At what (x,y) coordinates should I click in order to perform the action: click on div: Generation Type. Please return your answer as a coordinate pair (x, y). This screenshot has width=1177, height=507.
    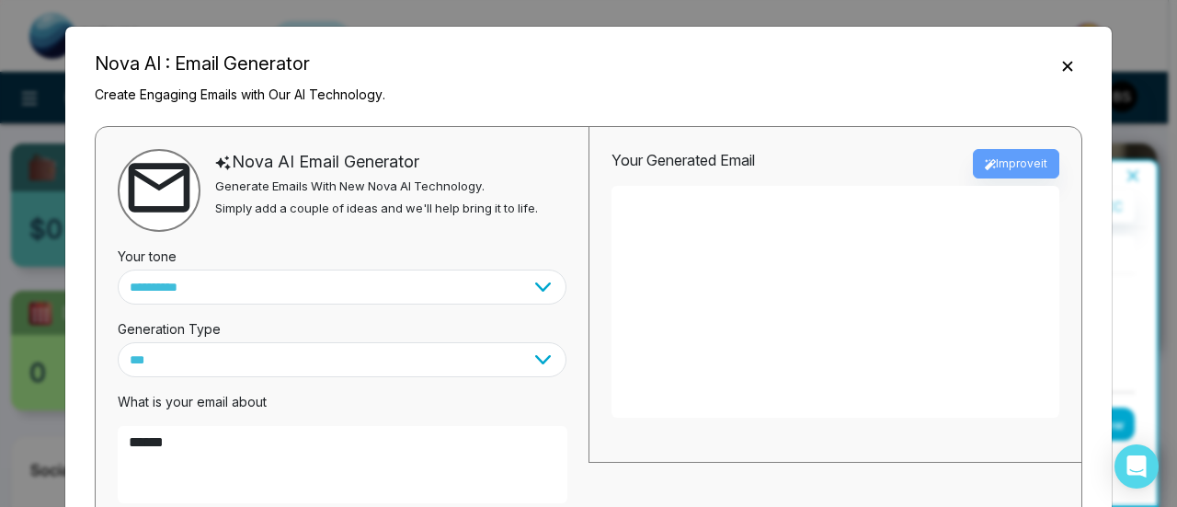
    Looking at the image, I should click on (342, 323).